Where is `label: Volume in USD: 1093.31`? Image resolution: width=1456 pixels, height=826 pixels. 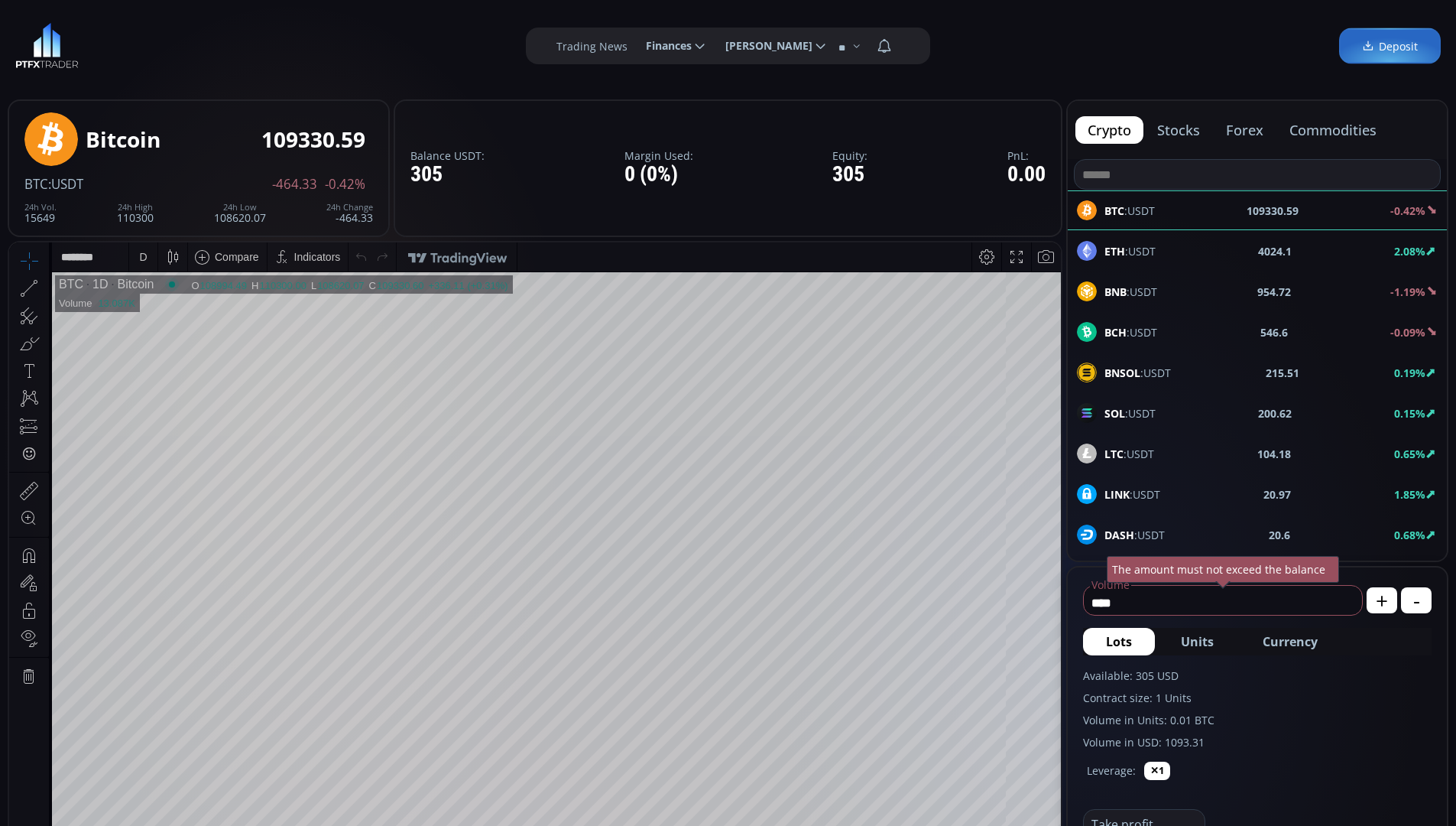 label: Volume in USD: 1093.31 is located at coordinates (1258, 742).